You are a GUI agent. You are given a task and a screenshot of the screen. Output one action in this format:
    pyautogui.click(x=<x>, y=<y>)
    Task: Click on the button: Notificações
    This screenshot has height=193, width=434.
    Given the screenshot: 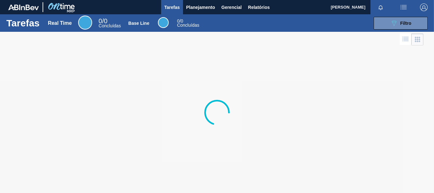 What is the action you would take?
    pyautogui.click(x=381, y=7)
    